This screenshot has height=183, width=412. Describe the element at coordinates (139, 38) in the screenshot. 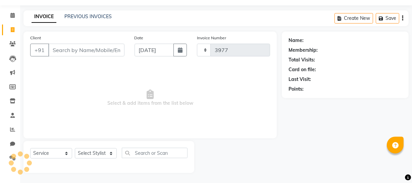

I see `label: Date` at that location.